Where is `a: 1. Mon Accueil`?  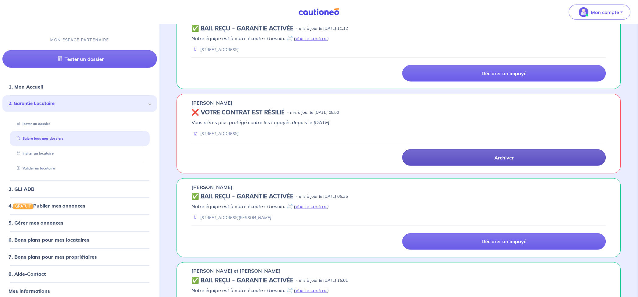
a: 1. Mon Accueil is located at coordinates (26, 87).